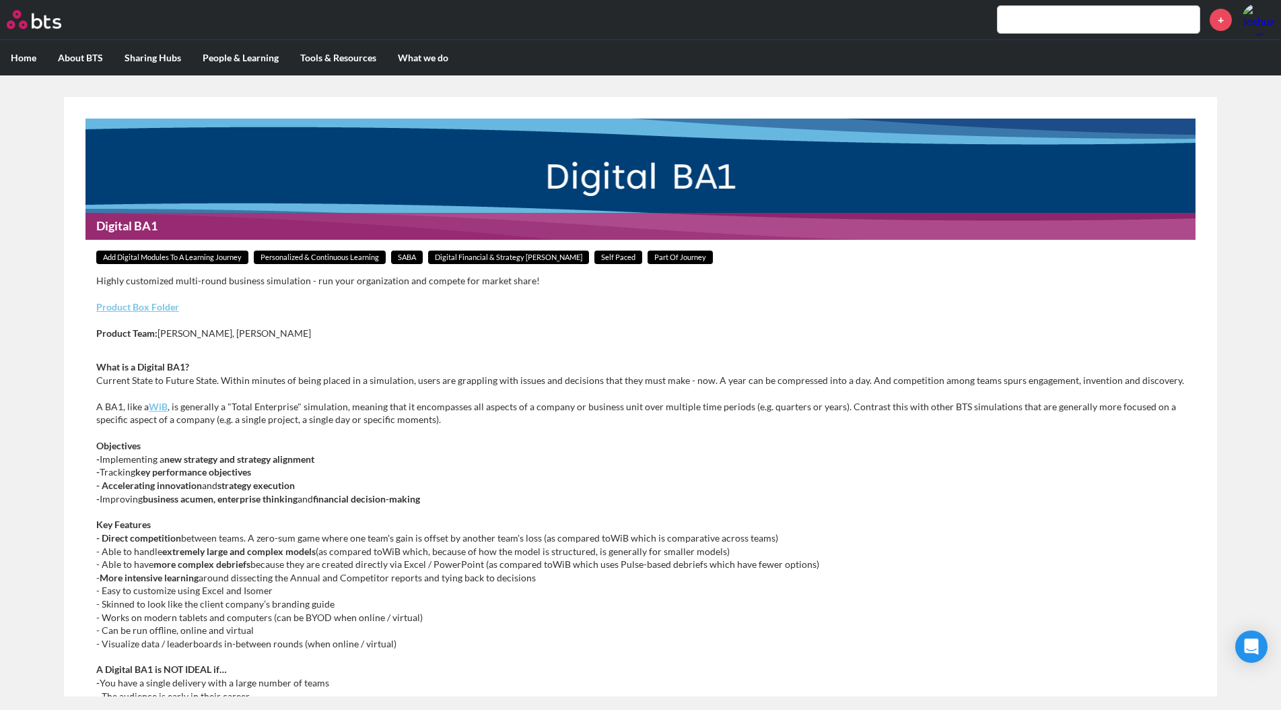  I want to click on img: Joshua Duffill, so click(1258, 20).